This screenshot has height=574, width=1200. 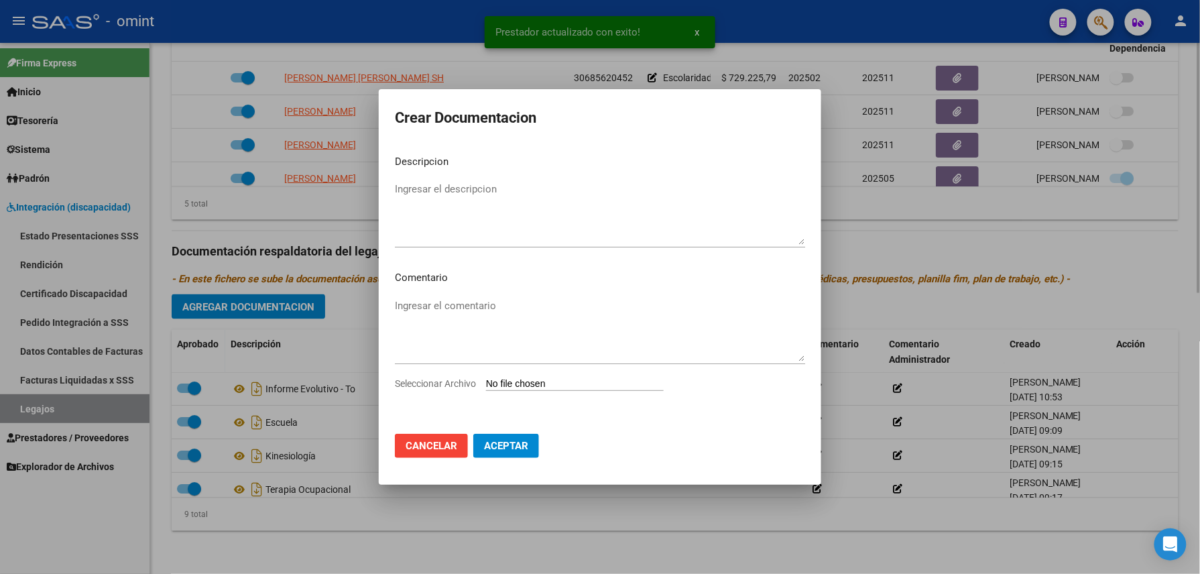 I want to click on p: Descripcion, so click(x=600, y=162).